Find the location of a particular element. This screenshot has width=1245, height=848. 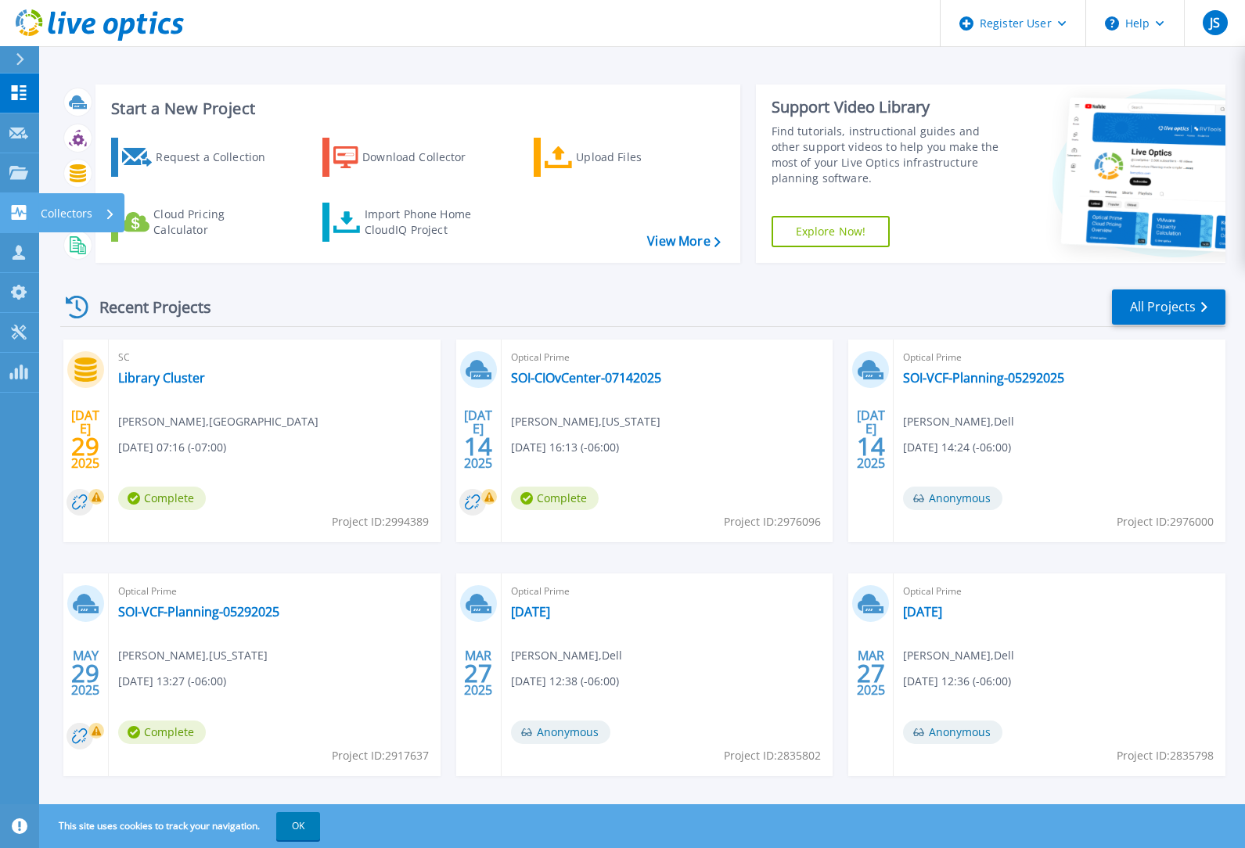

div: MAY 2025 is located at coordinates (85, 673).